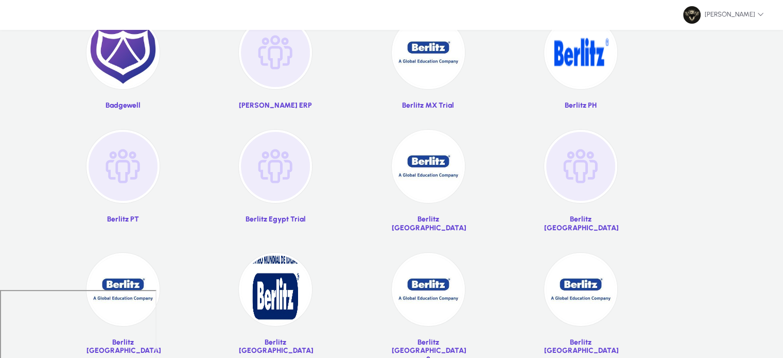  What do you see at coordinates (429, 166) in the screenshot?
I see `img: 34.jpg` at bounding box center [429, 166].